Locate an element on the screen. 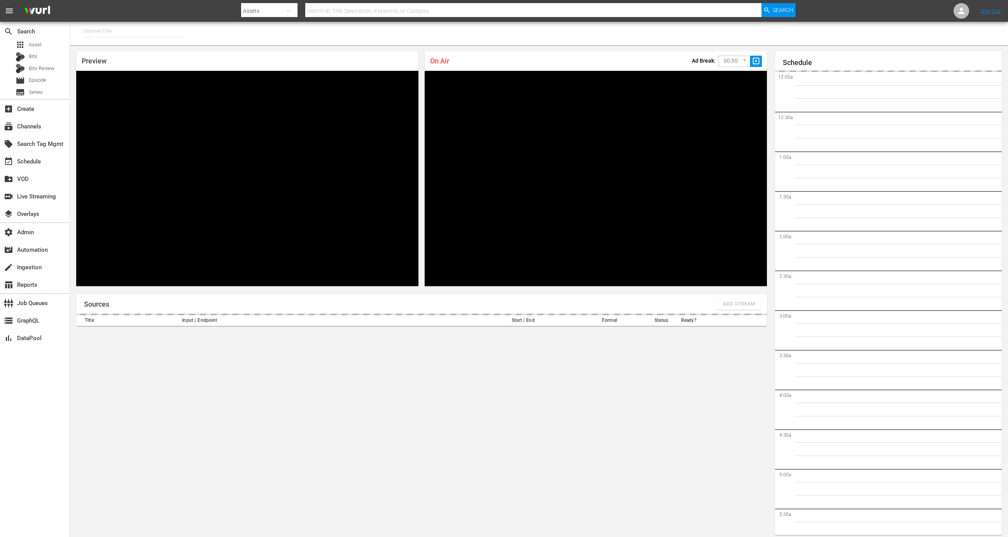 Image resolution: width=1008 pixels, height=537 pixels. th: Start / End is located at coordinates (523, 320).